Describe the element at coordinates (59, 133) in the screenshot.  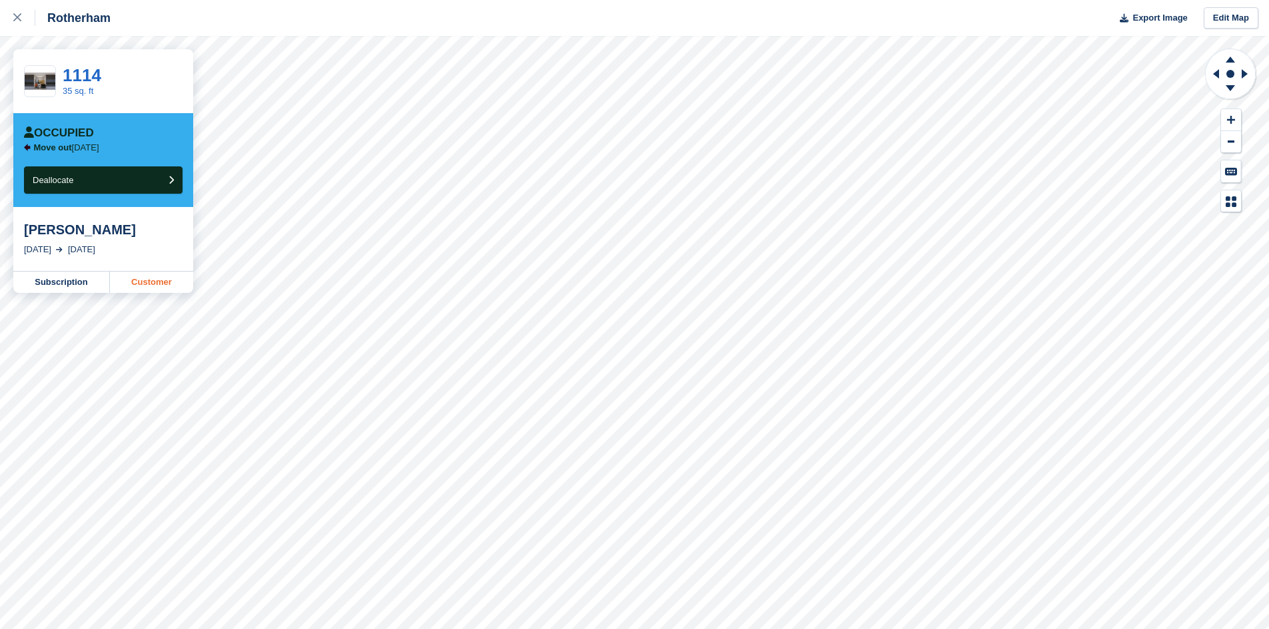
I see `div: Occupied` at that location.